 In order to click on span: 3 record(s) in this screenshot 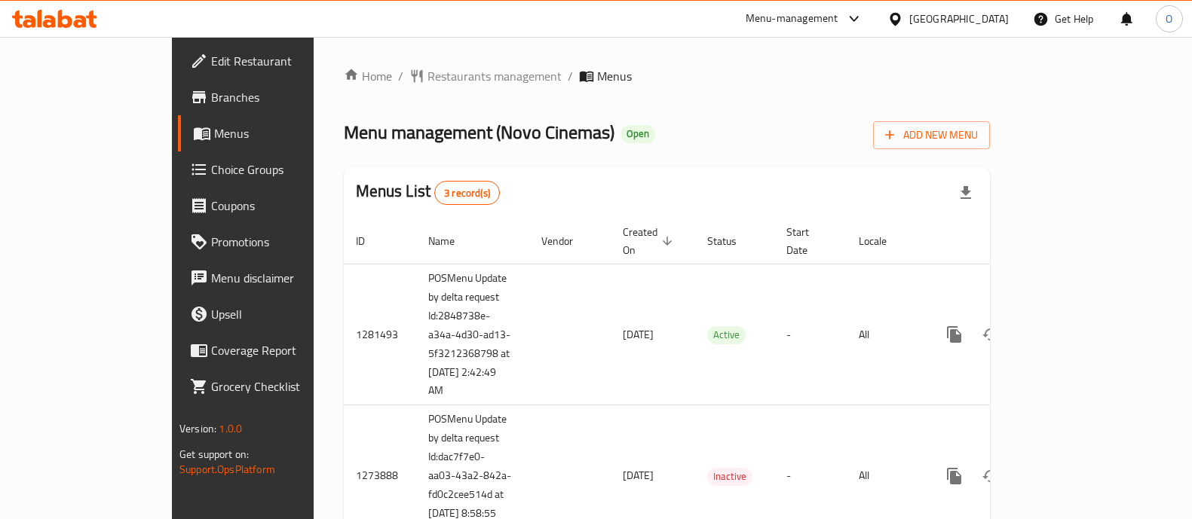, I will do `click(467, 193)`.